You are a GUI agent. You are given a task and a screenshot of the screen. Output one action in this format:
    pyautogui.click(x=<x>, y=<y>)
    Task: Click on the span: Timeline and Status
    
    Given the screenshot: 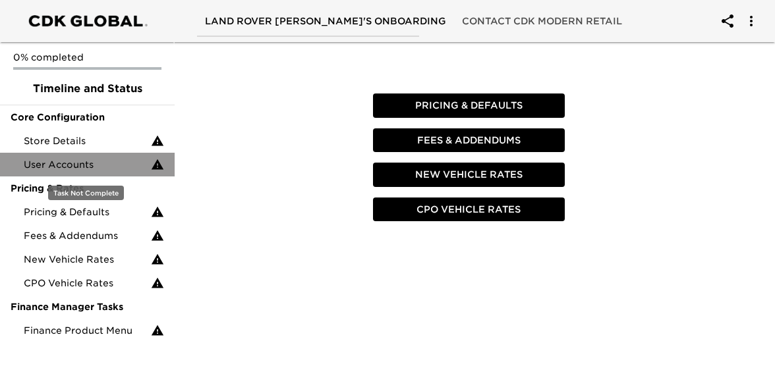 What is the action you would take?
    pyautogui.click(x=87, y=89)
    